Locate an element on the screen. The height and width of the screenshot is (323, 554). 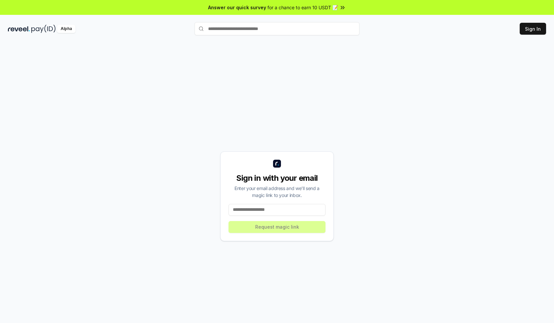
span: for a chance to earn 10 USDT 📝 is located at coordinates (303, 7).